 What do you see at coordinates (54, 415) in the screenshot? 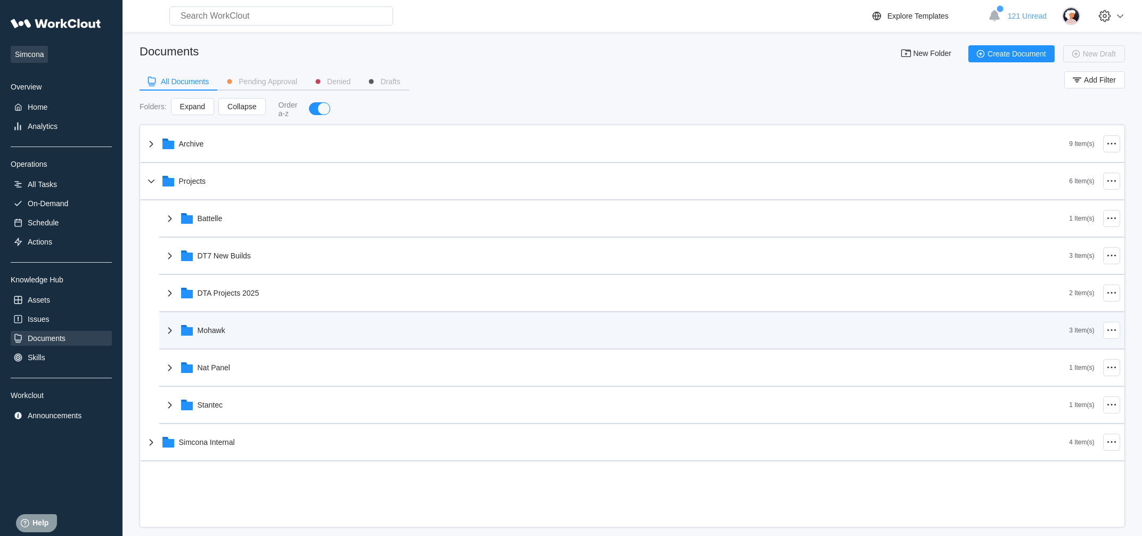
I see `div: Announcements` at bounding box center [54, 415].